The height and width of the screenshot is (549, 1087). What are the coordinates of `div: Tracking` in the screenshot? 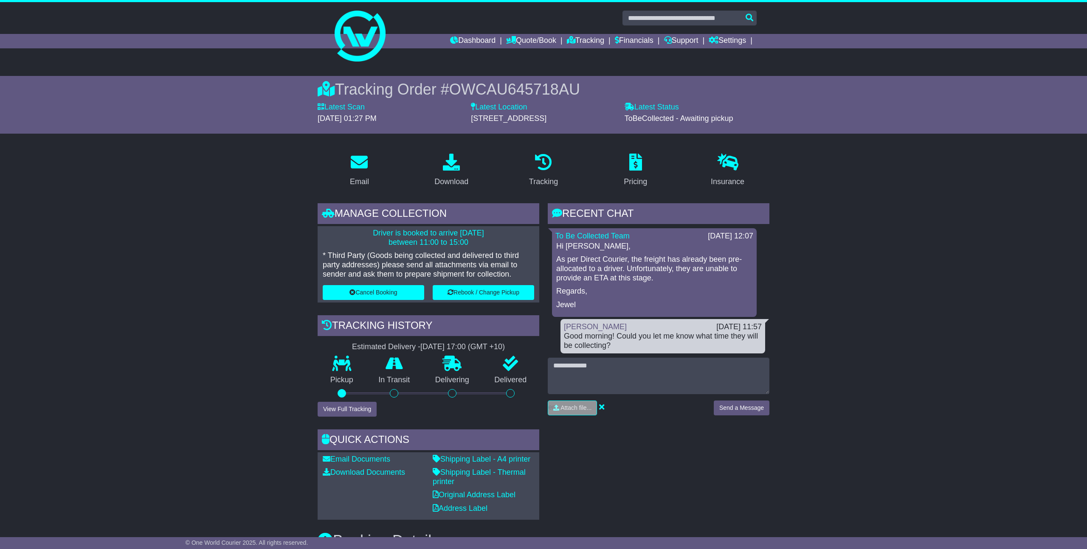 It's located at (543, 182).